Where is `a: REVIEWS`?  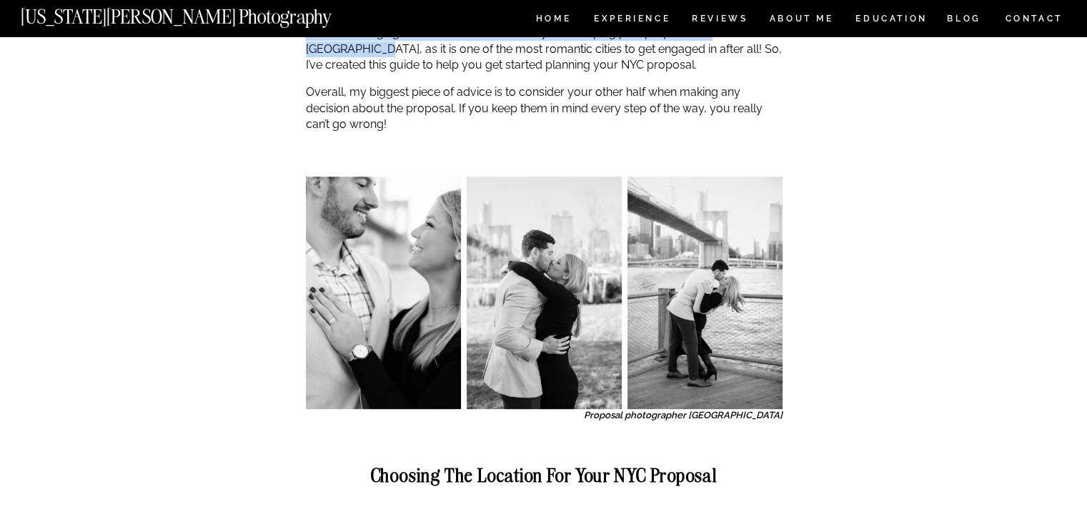 a: REVIEWS is located at coordinates (718, 20).